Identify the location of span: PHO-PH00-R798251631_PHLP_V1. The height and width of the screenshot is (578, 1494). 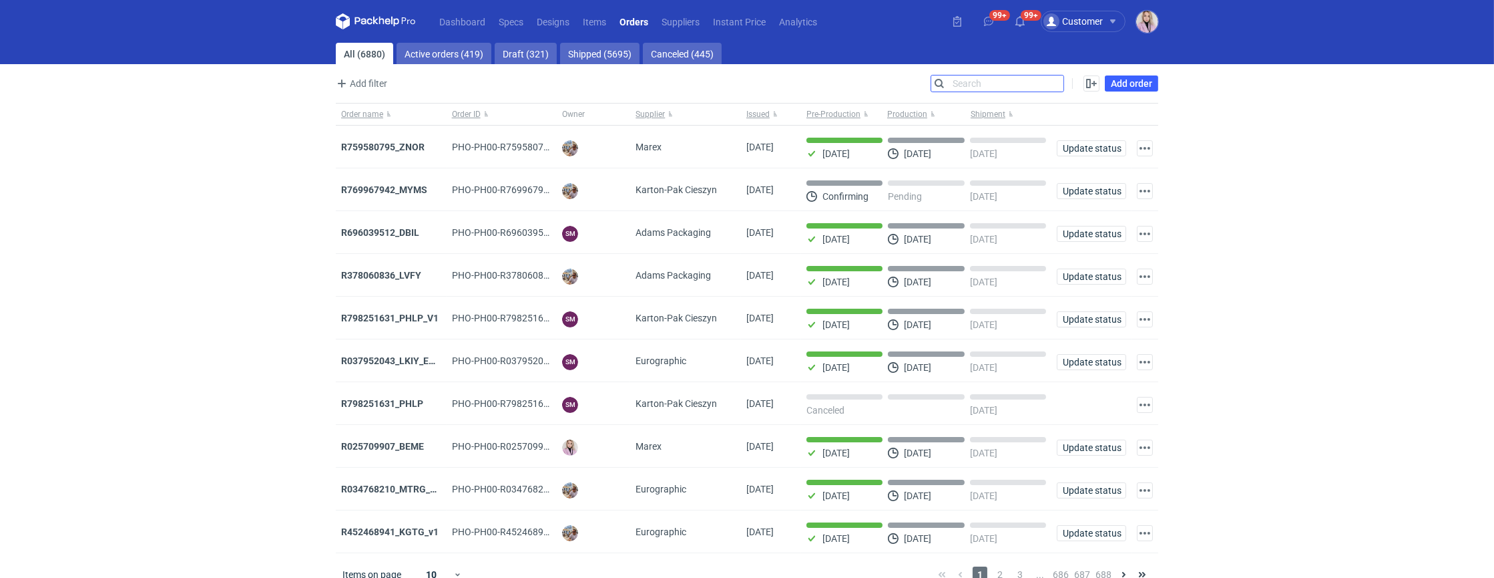
(525, 318).